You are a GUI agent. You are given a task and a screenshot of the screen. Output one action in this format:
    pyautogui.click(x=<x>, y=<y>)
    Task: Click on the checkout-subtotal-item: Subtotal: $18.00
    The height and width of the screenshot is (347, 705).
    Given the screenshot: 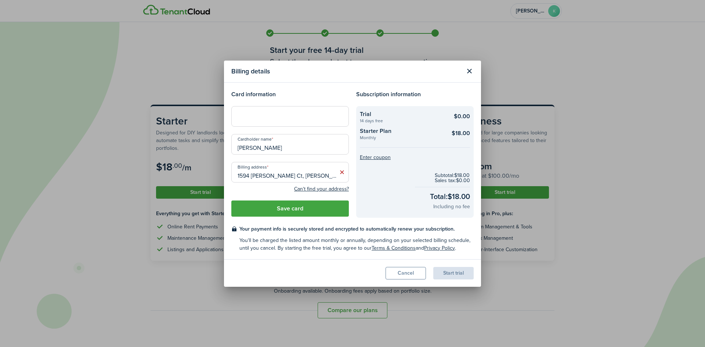 What is the action you would take?
    pyautogui.click(x=452, y=175)
    